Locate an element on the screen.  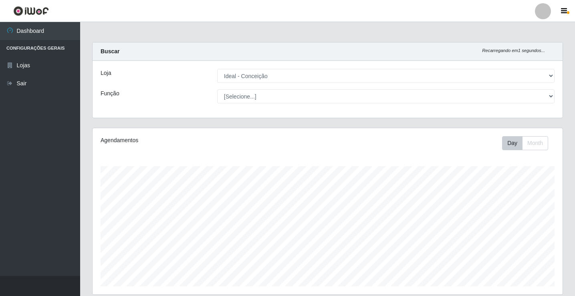
label: Loja is located at coordinates (106, 73).